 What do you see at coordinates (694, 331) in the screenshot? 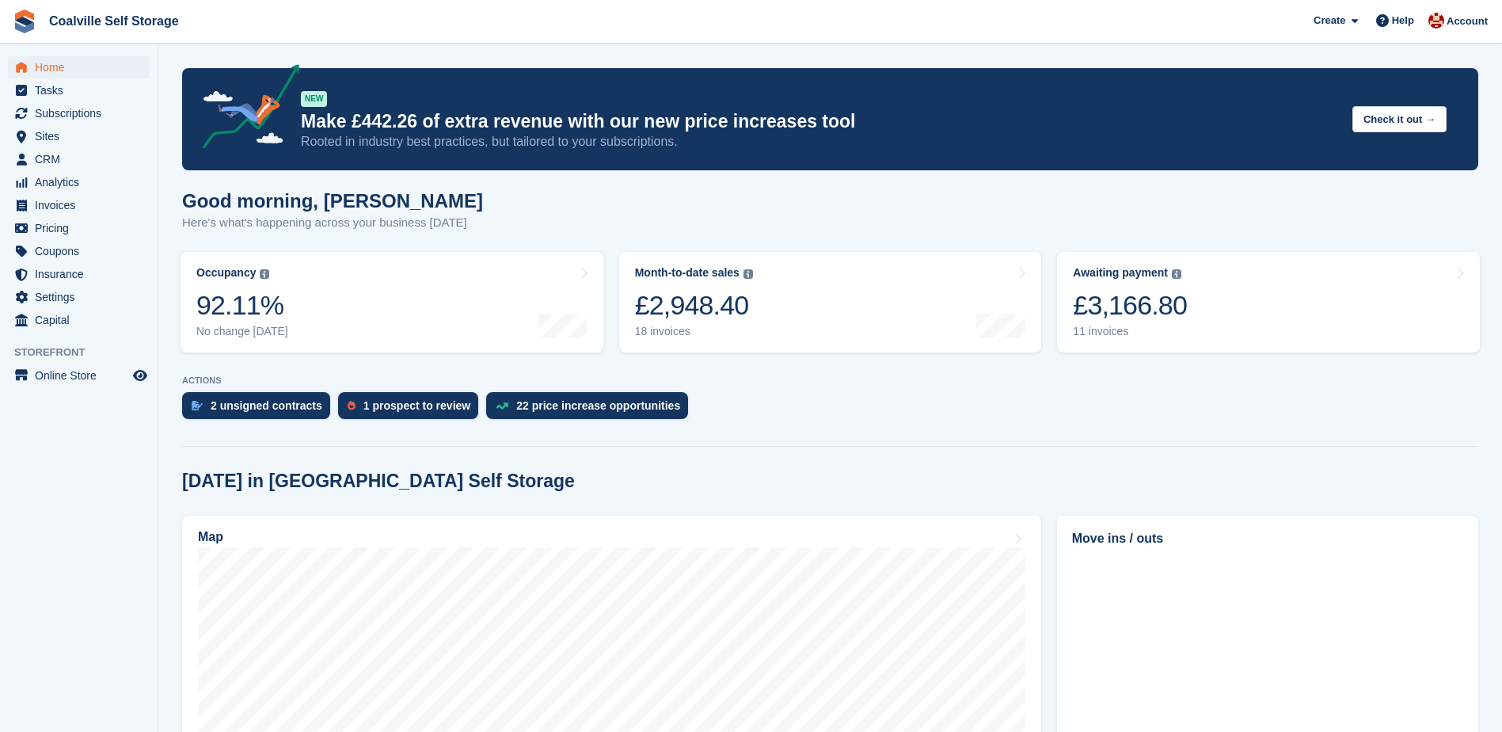
I see `div: 18 invoices` at bounding box center [694, 331].